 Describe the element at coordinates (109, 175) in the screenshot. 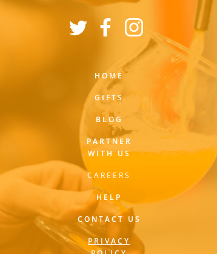

I see `a: Careers` at that location.